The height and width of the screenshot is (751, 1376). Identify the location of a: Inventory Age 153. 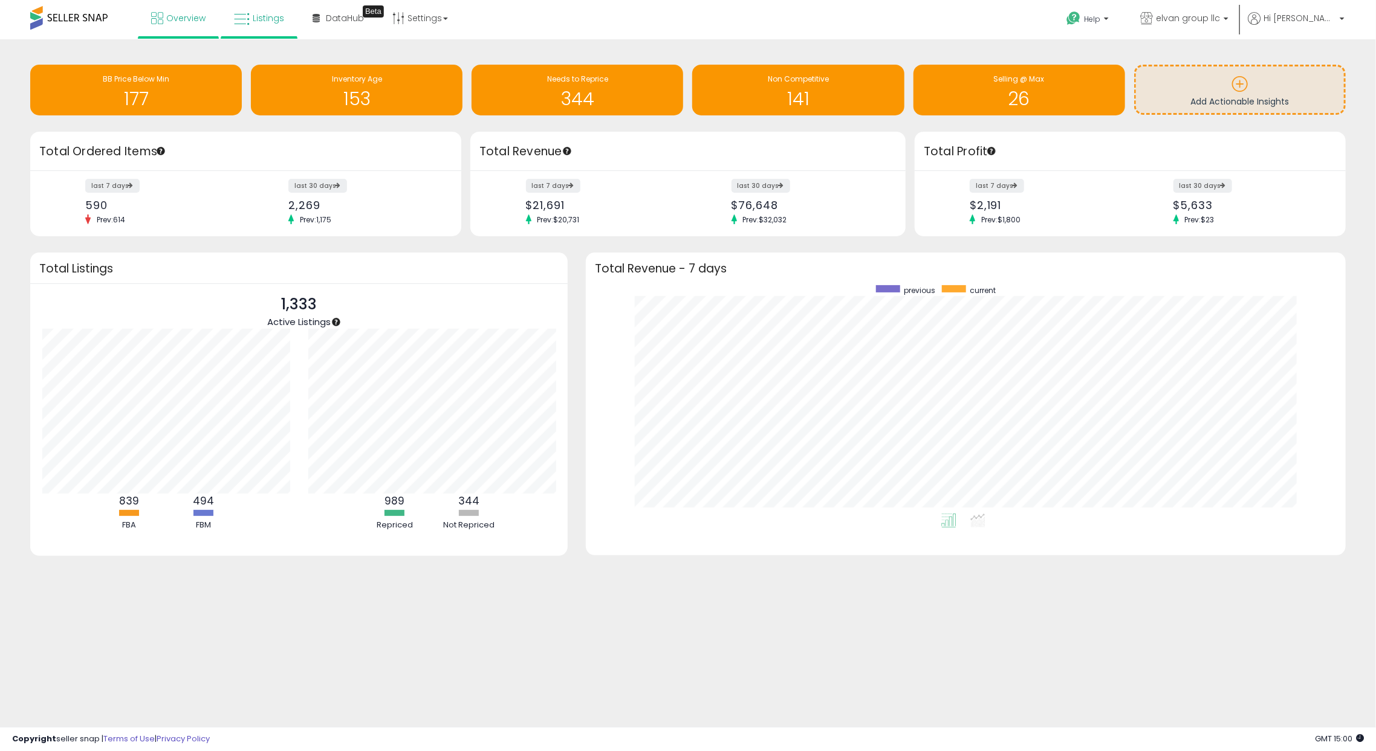
(357, 90).